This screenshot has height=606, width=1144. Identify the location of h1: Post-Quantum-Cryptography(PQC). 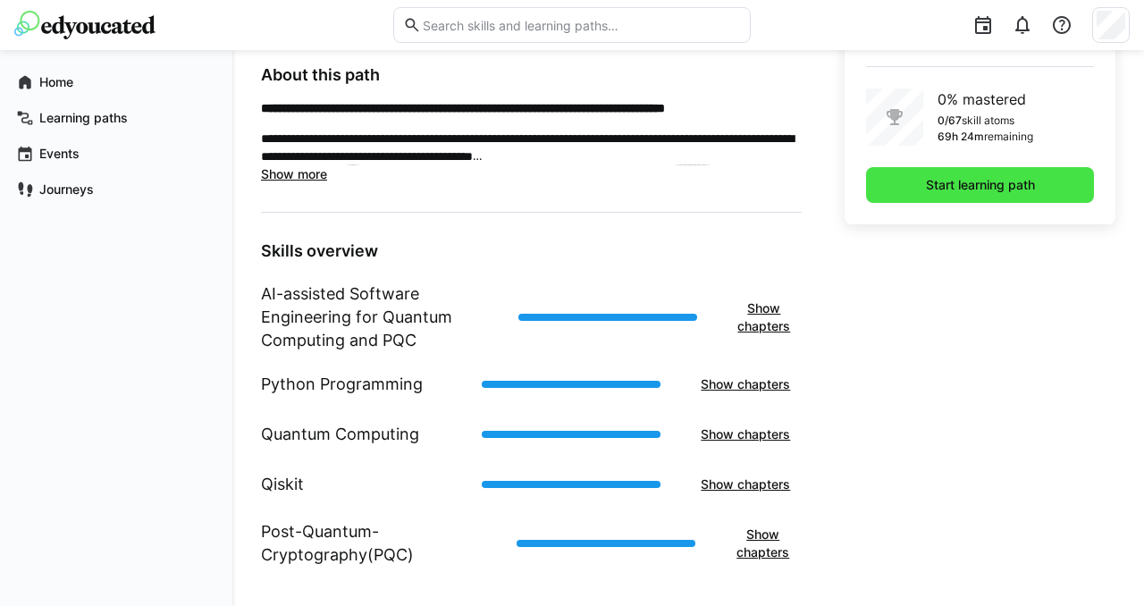
(382, 544).